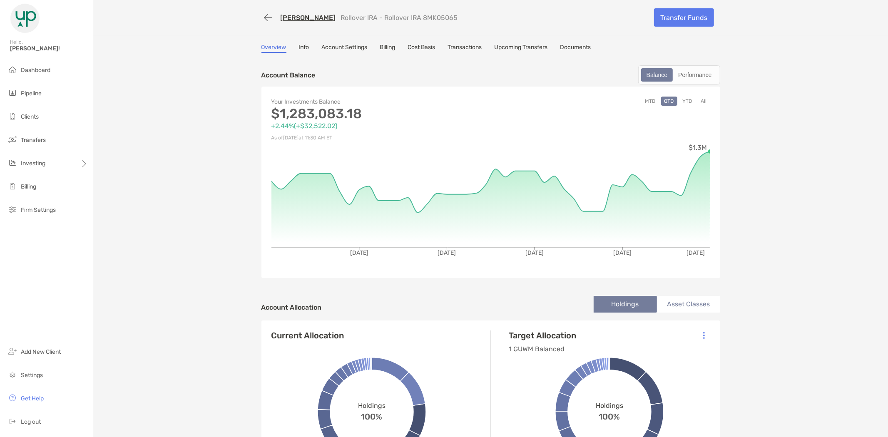 The image size is (888, 437). I want to click on a: Transactions, so click(465, 48).